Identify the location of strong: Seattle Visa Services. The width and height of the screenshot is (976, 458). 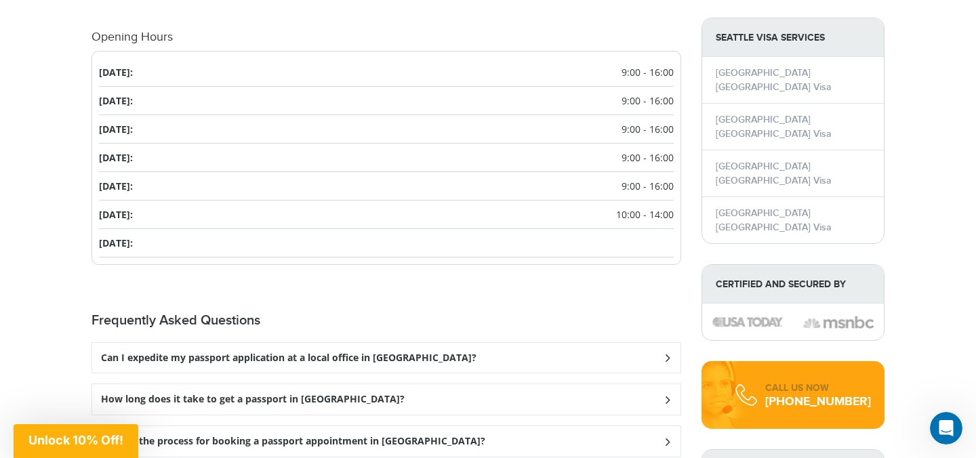
(793, 37).